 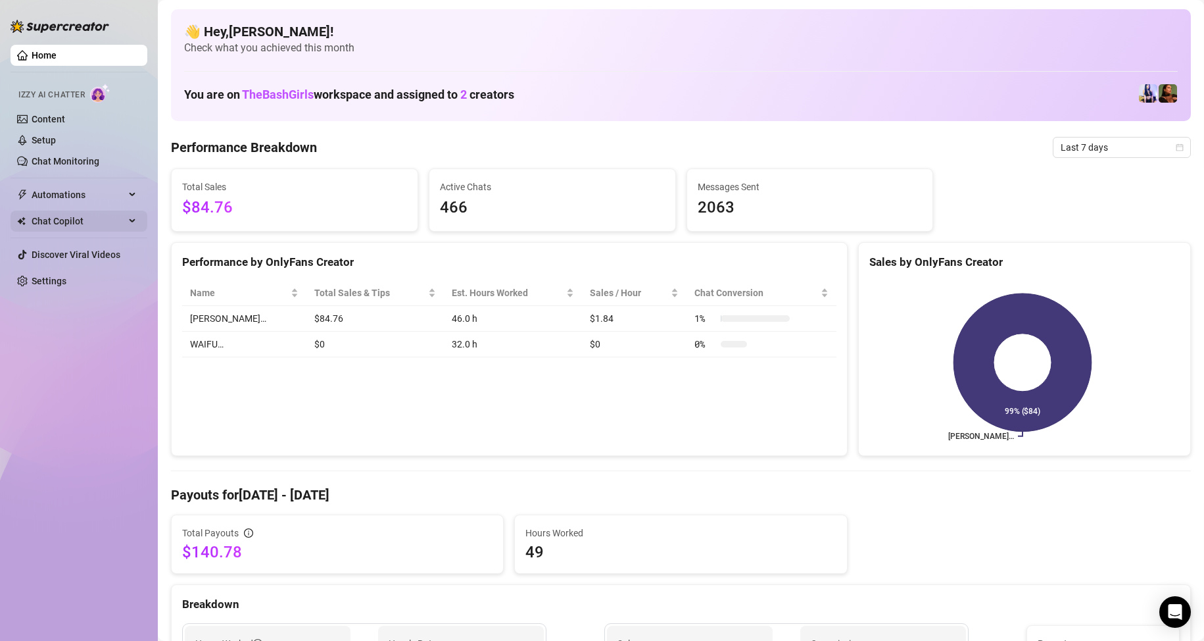 I want to click on th: Chat Conversion, so click(x=762, y=293).